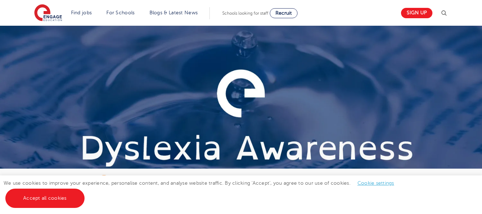  Describe the element at coordinates (202, 190) in the screenshot. I see `span: We use cookies to improve your experience, personalise content, and analyse website traffic. By c...` at that location.